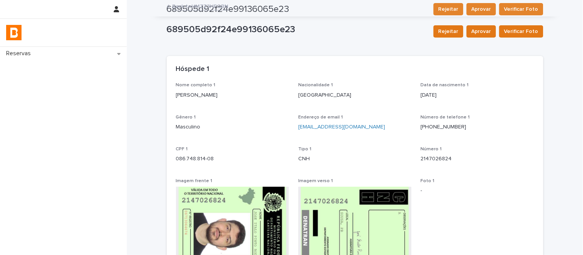 The height and width of the screenshot is (255, 583). I want to click on p: 086.748.814-08, so click(232, 159).